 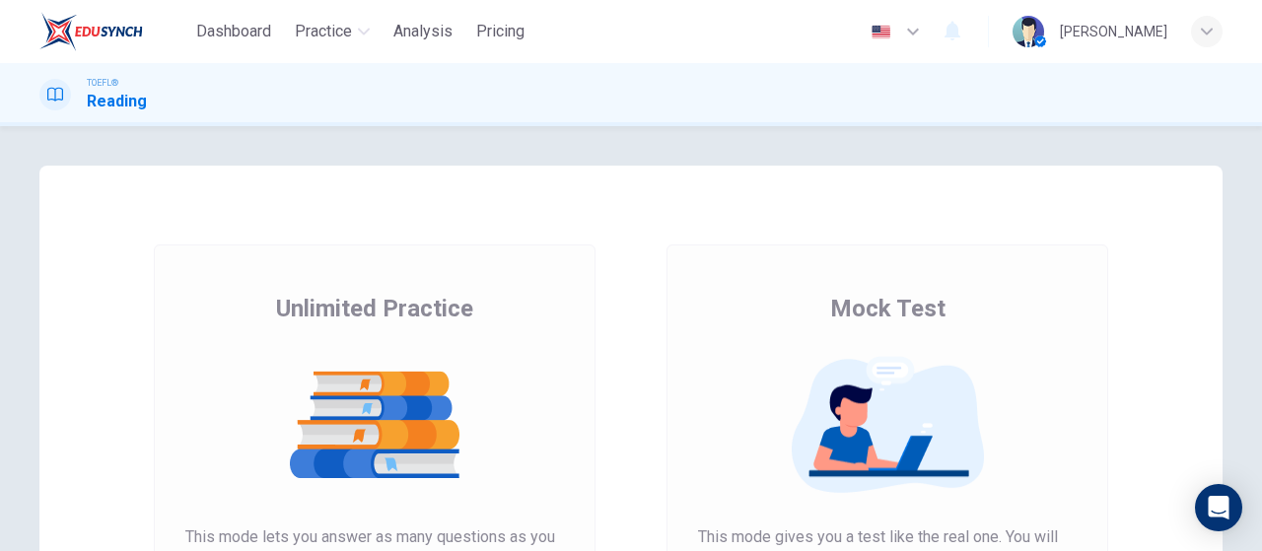 What do you see at coordinates (888, 309) in the screenshot?
I see `span: Mock Test` at bounding box center [888, 309].